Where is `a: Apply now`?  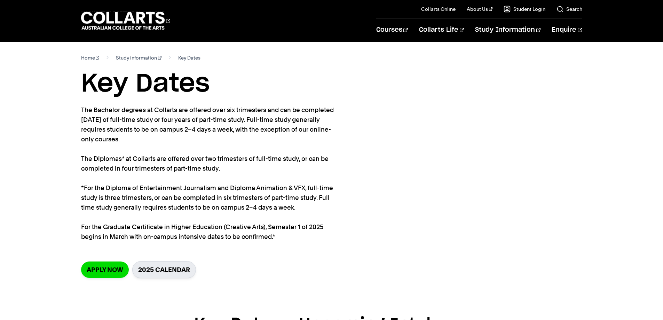 a: Apply now is located at coordinates (105, 269).